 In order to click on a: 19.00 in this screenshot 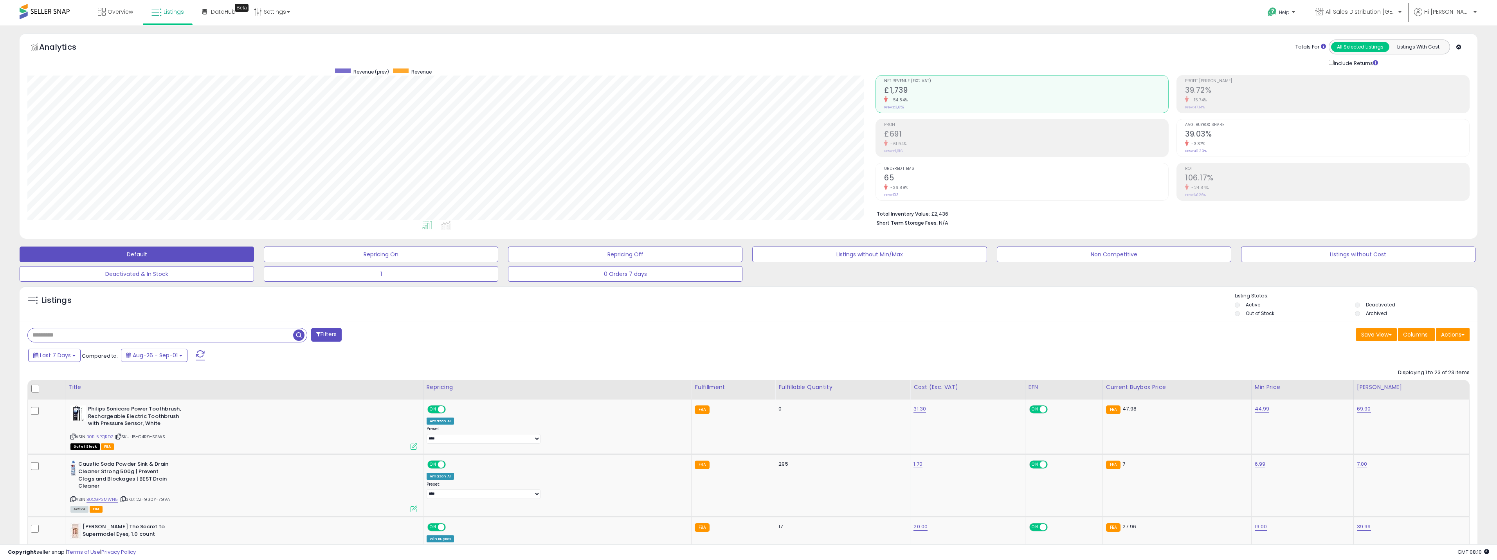, I will do `click(1261, 527)`.